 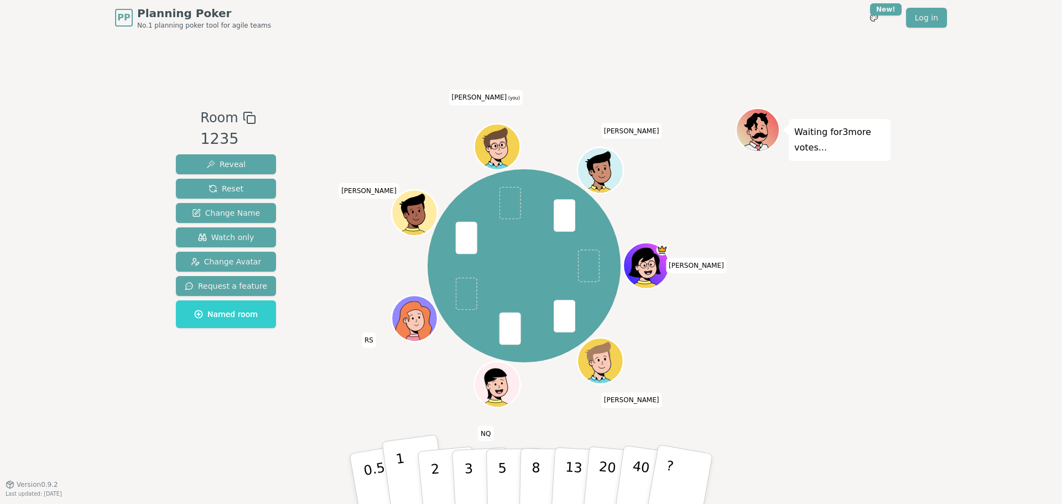 I want to click on span: Reset, so click(x=226, y=189).